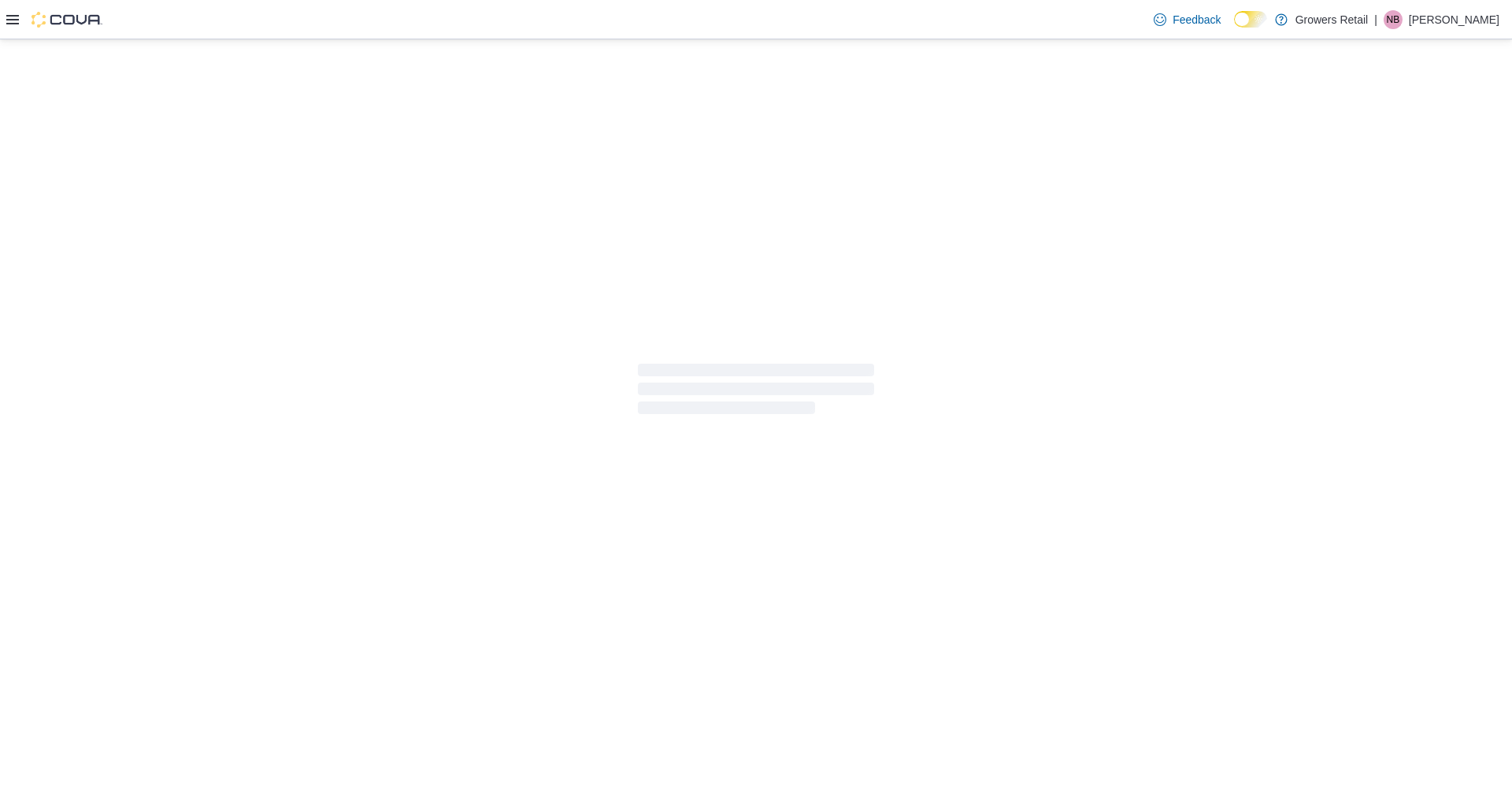 This screenshot has height=788, width=1512. I want to click on input: Dark Mode, so click(1251, 19).